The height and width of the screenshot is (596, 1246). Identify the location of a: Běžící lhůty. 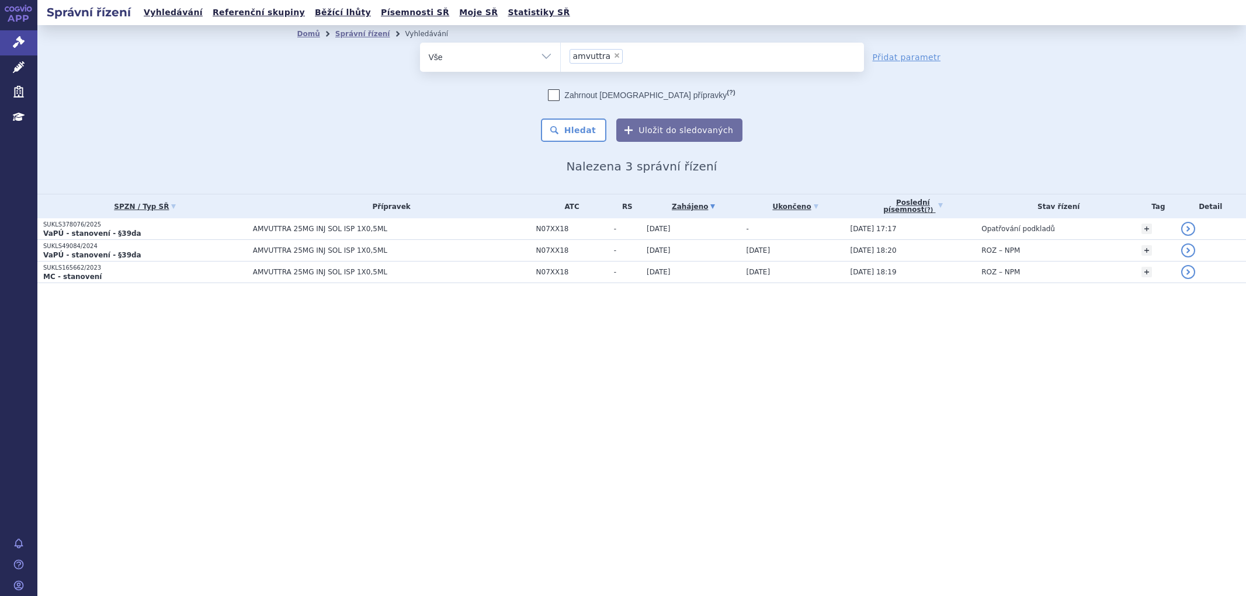
(343, 12).